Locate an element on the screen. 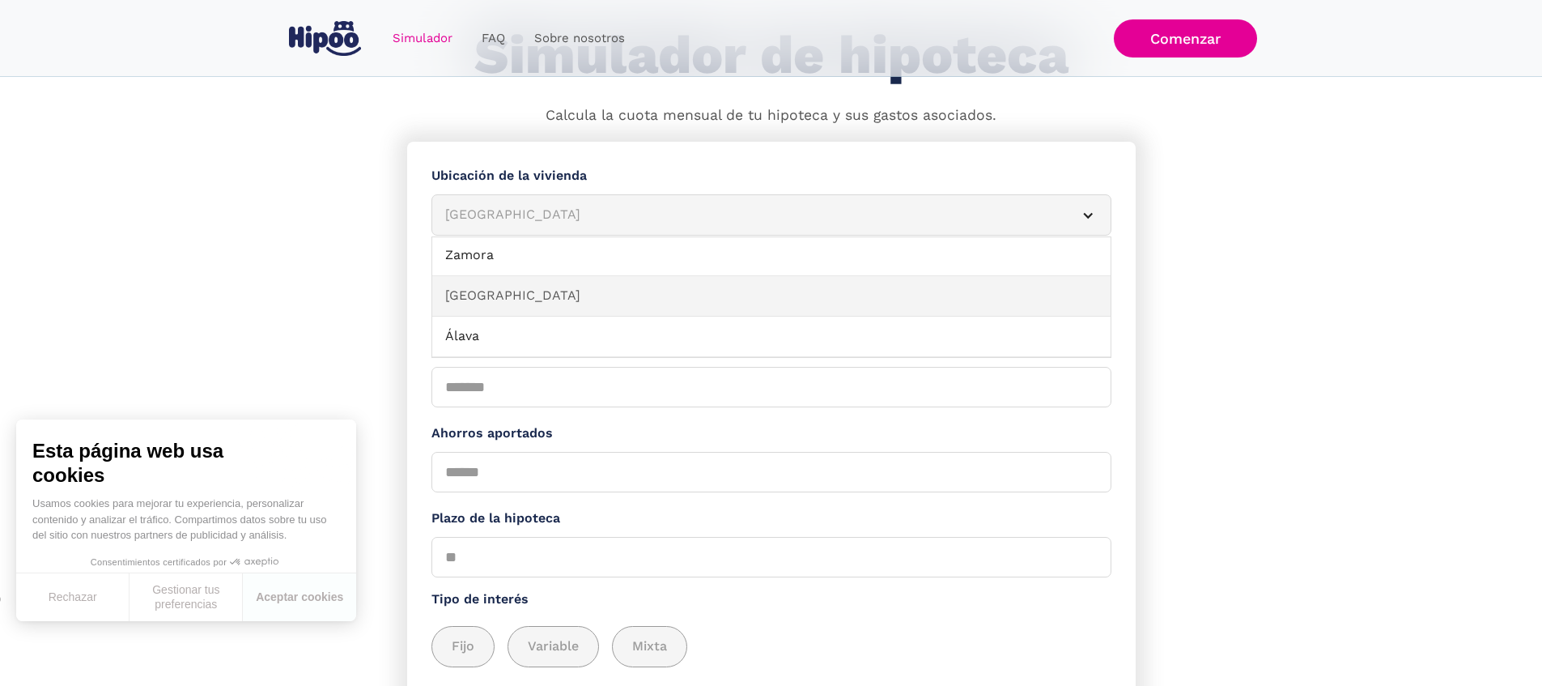  p: Calcula la cuota mensual de tu hipoteca y sus gastos asociados. is located at coordinates (771, 116).